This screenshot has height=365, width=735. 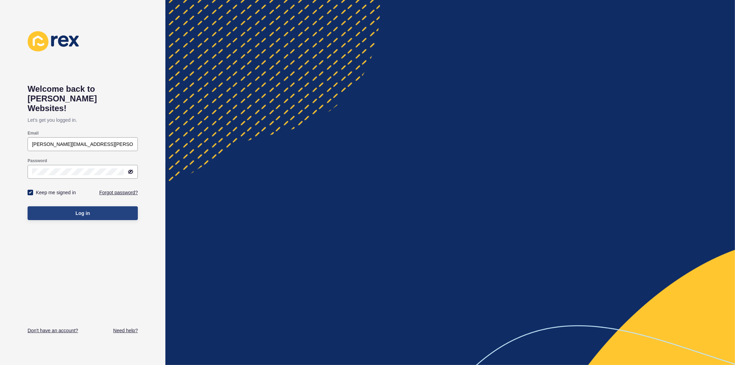 What do you see at coordinates (37, 161) in the screenshot?
I see `label: Password` at bounding box center [37, 161].